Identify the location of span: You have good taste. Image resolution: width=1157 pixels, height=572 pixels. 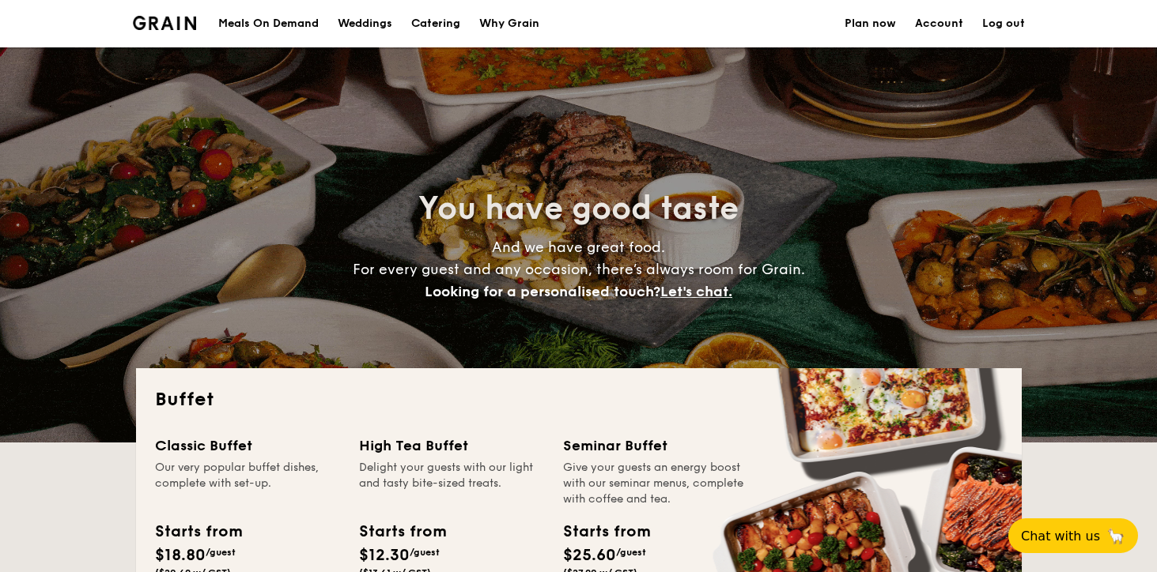
(578, 209).